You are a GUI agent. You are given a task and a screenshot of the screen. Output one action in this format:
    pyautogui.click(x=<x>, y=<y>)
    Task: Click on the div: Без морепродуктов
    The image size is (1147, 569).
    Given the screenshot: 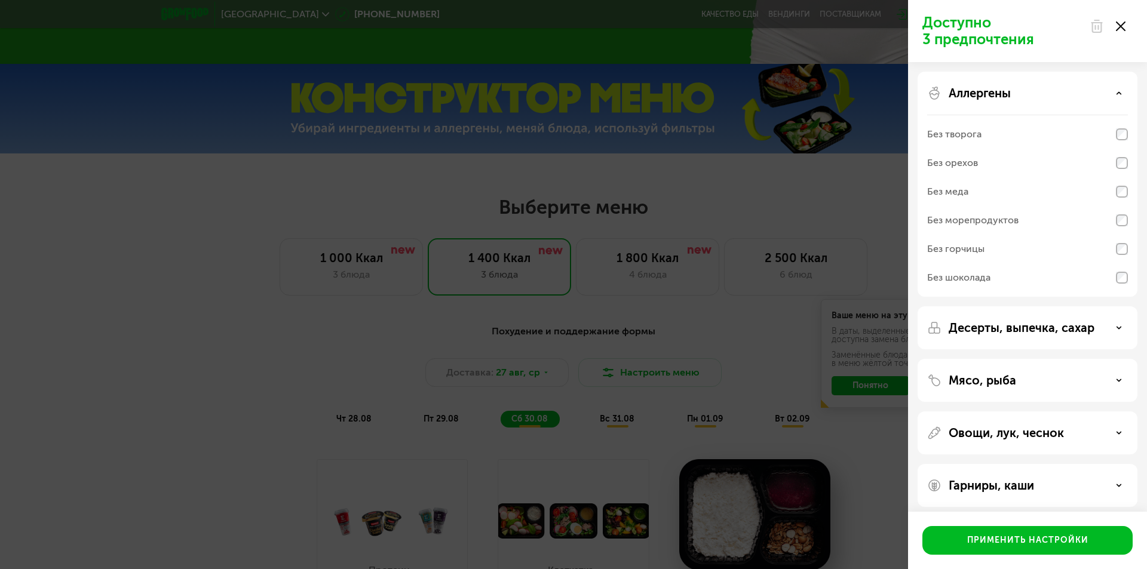 What is the action you would take?
    pyautogui.click(x=973, y=220)
    